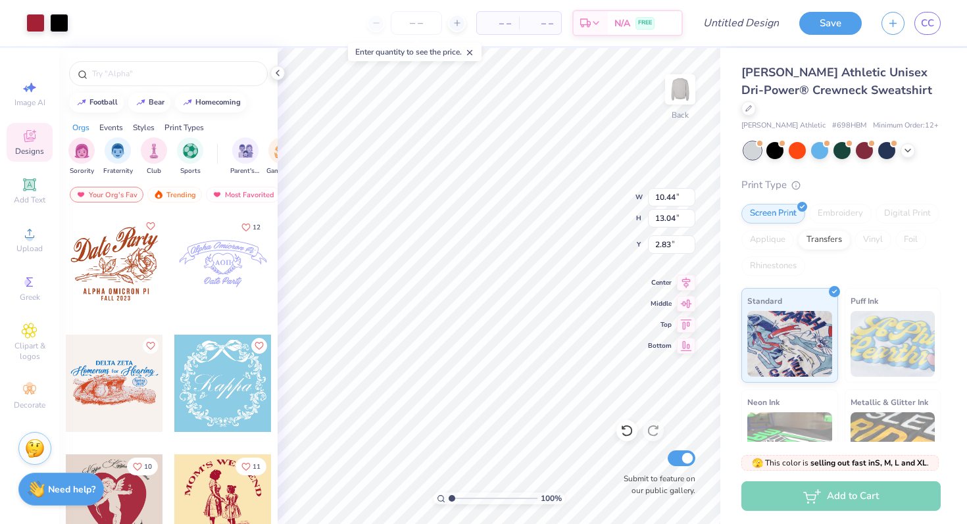 The image size is (967, 524). Describe the element at coordinates (111, 128) in the screenshot. I see `div: Events` at that location.